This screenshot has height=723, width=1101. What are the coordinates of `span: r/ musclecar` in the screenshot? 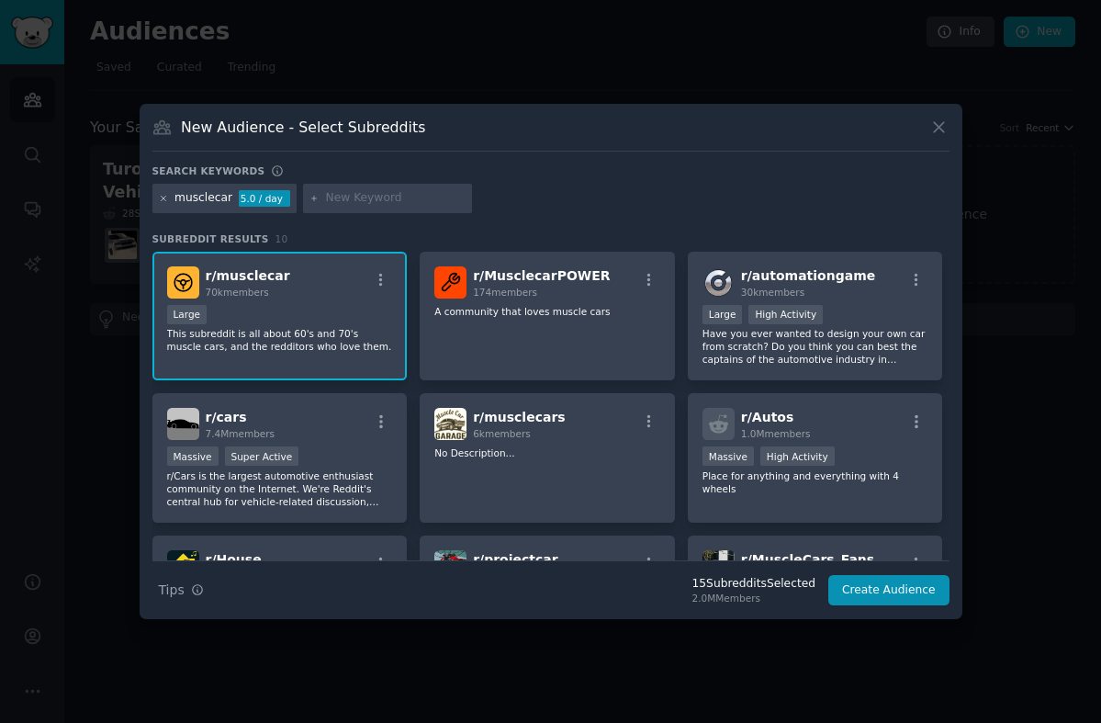 It's located at (248, 276).